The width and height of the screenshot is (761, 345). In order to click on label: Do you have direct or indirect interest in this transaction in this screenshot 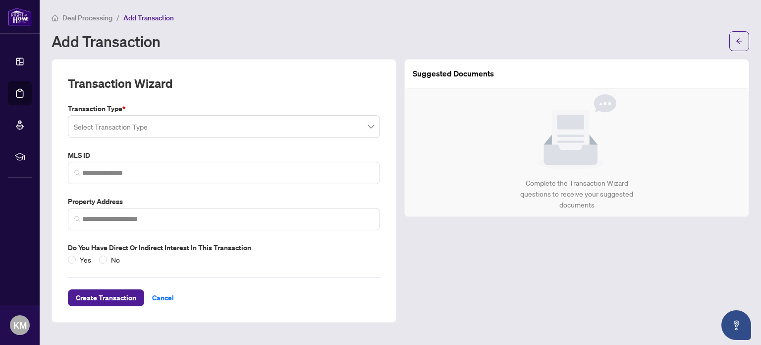, I will do `click(224, 247)`.